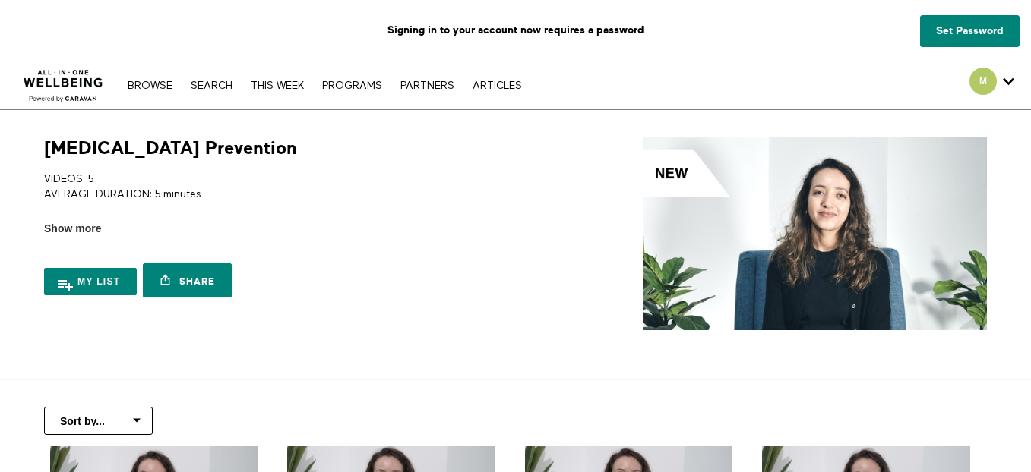 This screenshot has width=1031, height=472. I want to click on img: CARAVAN, so click(63, 81).